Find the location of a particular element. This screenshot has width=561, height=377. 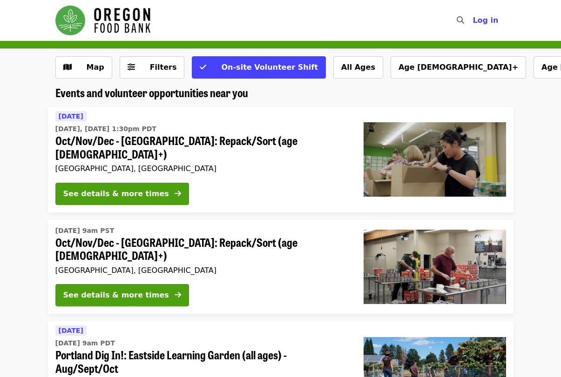

a: See details for "Oct/Nov/Dec - Portland: Repack/Sort (age 16+)" is located at coordinates (281, 267).